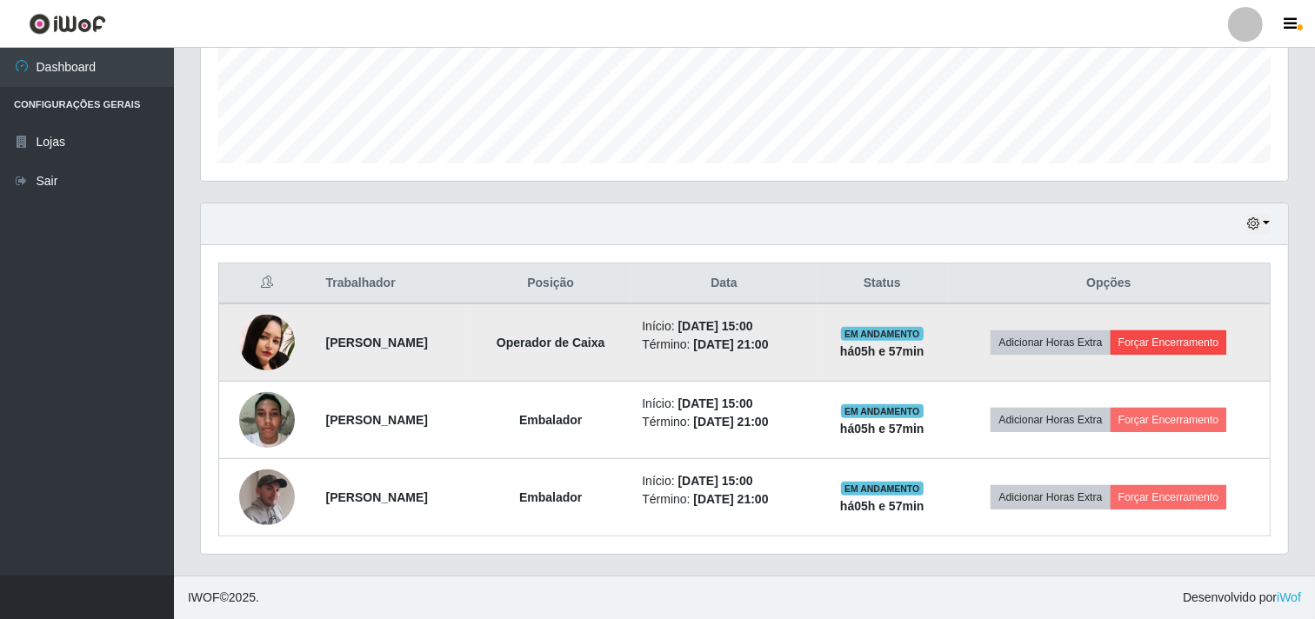 Image resolution: width=1315 pixels, height=619 pixels. Describe the element at coordinates (1242, 597) in the screenshot. I see `span: Desenvolvido por` at that location.